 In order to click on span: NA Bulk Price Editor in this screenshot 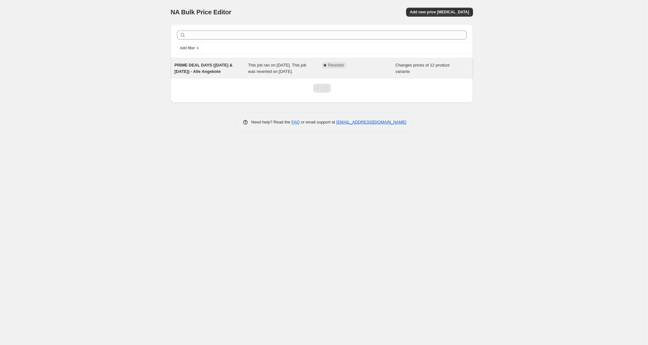, I will do `click(201, 12)`.